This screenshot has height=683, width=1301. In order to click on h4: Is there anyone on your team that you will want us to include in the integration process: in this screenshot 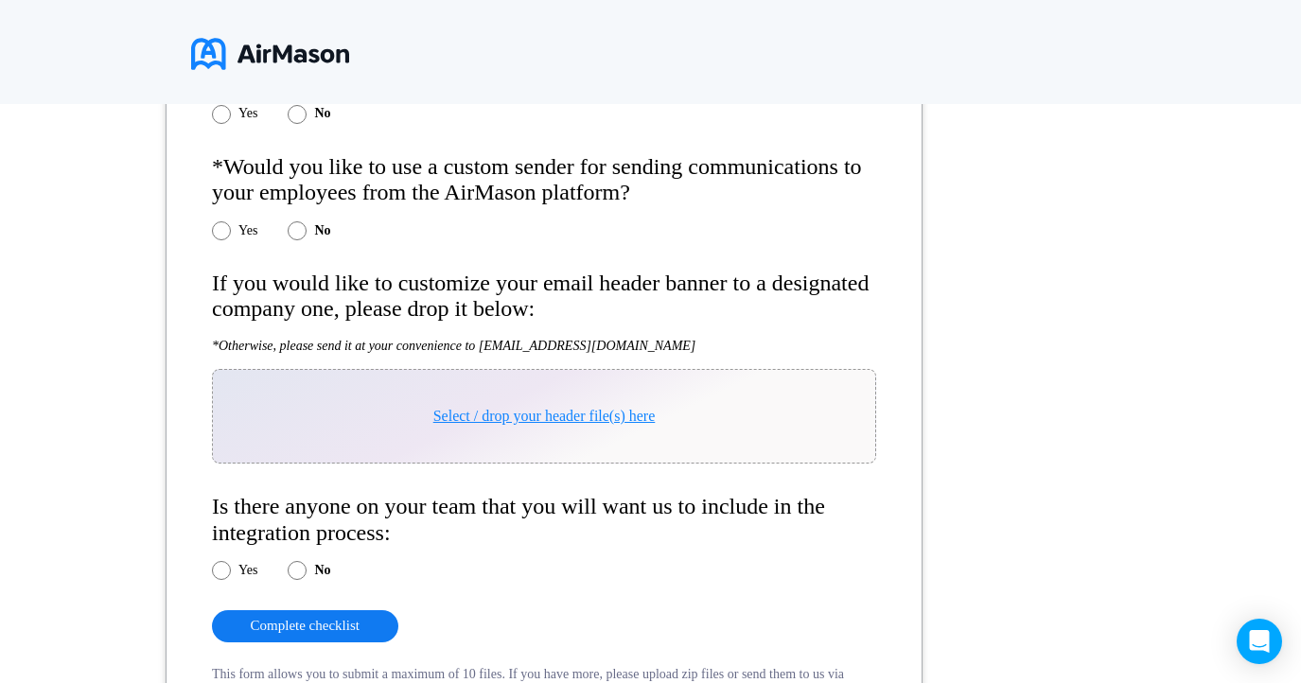, I will do `click(544, 519)`.